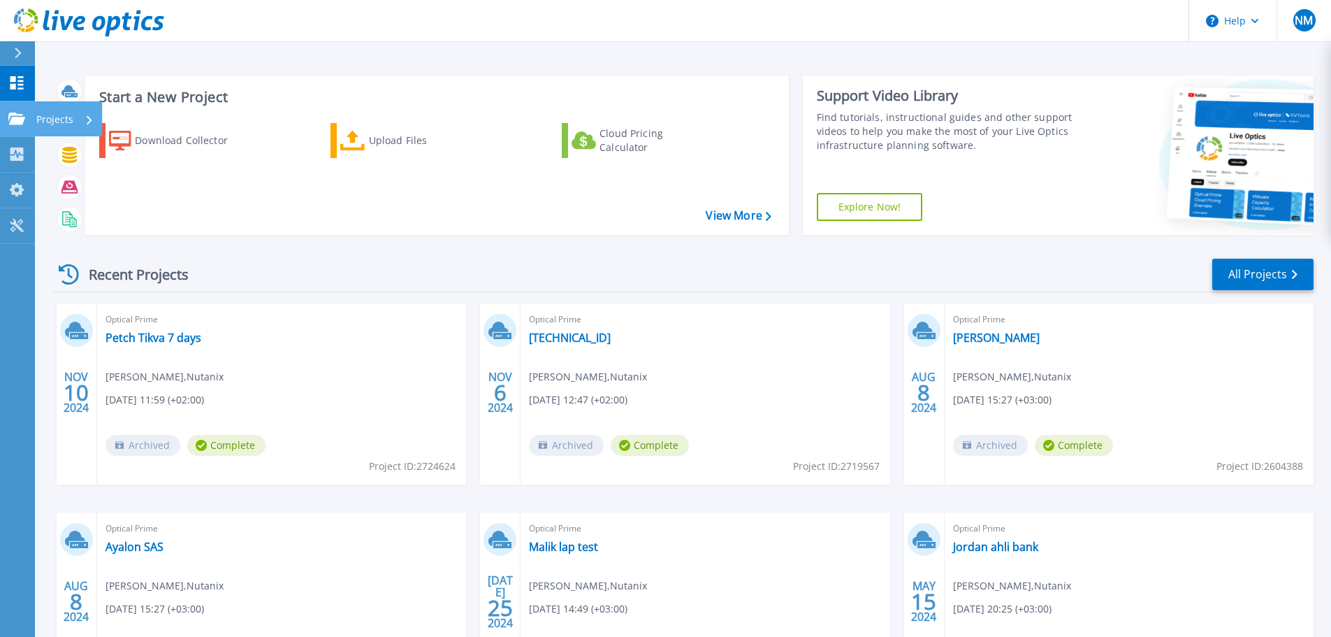  Describe the element at coordinates (412, 466) in the screenshot. I see `span: Project ID: 2724624` at that location.